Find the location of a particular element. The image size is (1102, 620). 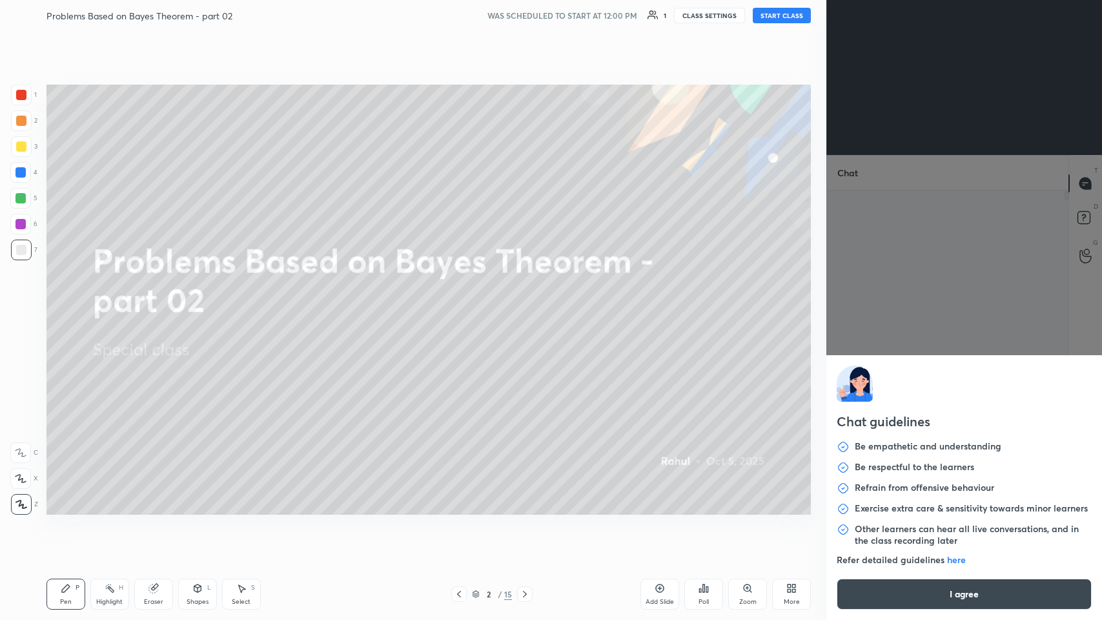

div: Select is located at coordinates (241, 602).